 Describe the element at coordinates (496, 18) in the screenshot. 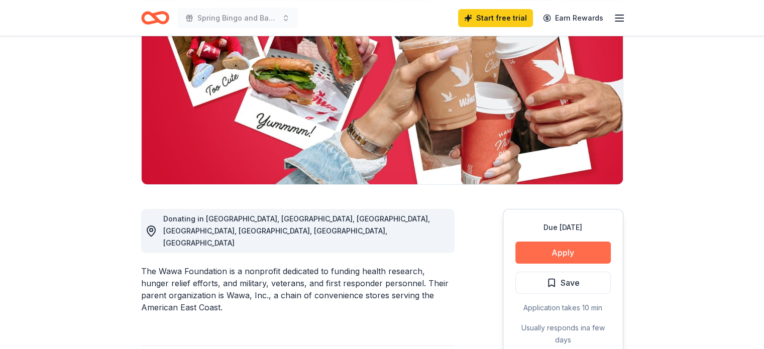

I see `a: Start free trial` at that location.